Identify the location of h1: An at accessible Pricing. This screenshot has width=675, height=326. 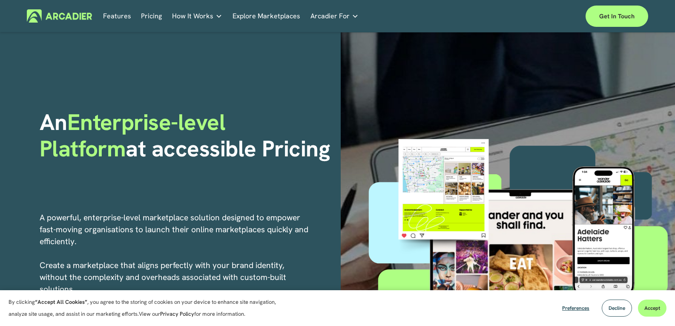
(187, 135).